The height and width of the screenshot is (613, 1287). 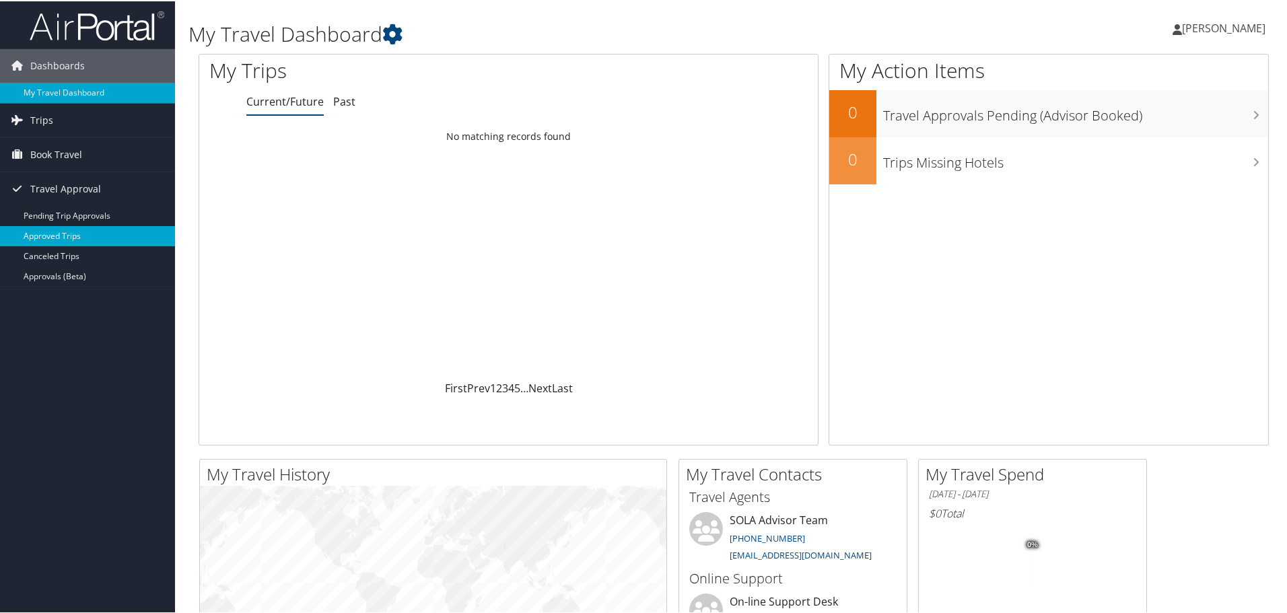 What do you see at coordinates (935, 512) in the screenshot?
I see `span: $0` at bounding box center [935, 512].